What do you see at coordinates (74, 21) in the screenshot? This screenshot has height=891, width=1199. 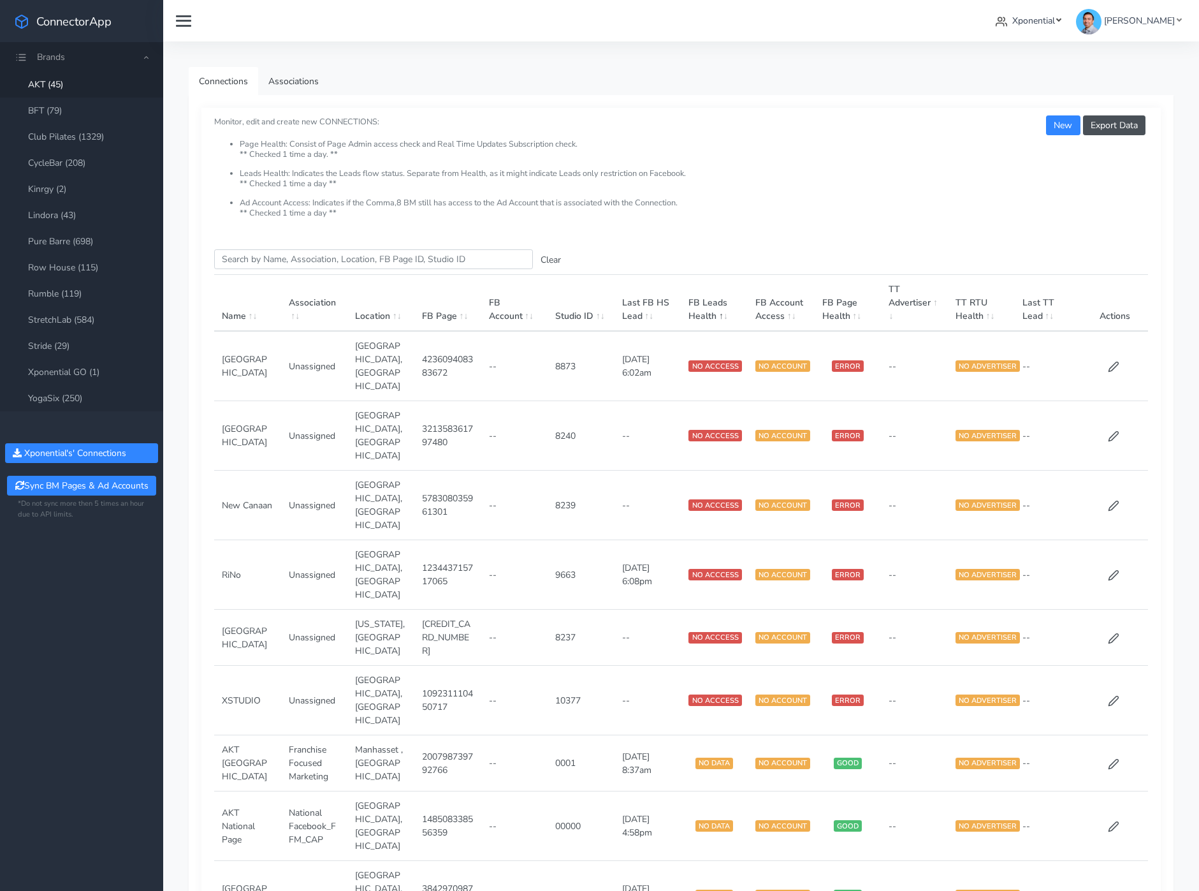 I see `span: ConnectorApp` at bounding box center [74, 21].